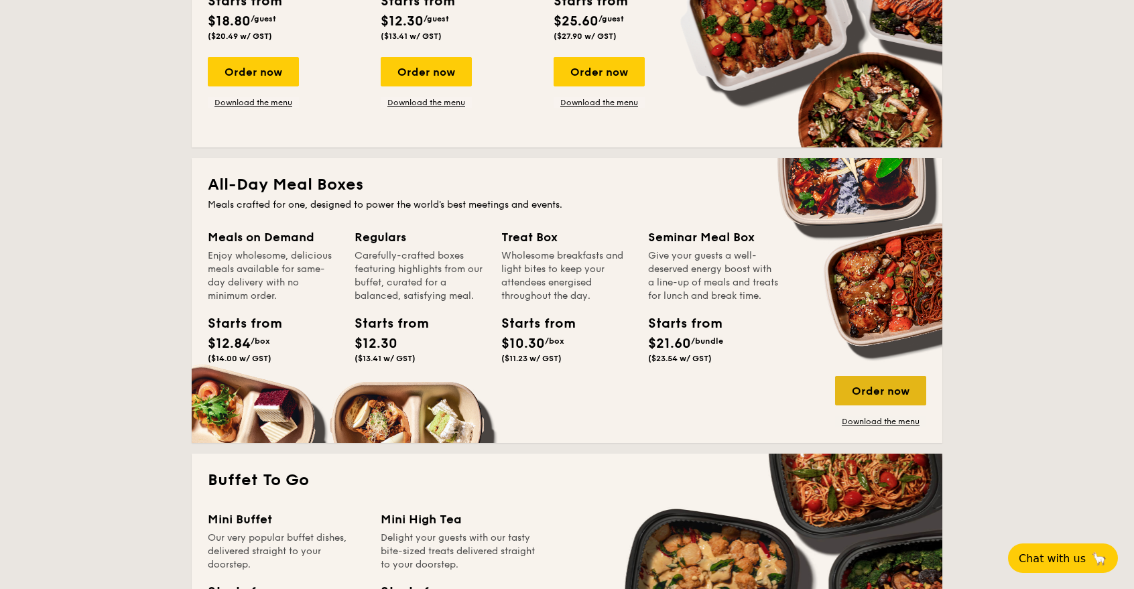 The width and height of the screenshot is (1134, 589). What do you see at coordinates (585, 36) in the screenshot?
I see `span: ($27.90 w/ GST)` at bounding box center [585, 36].